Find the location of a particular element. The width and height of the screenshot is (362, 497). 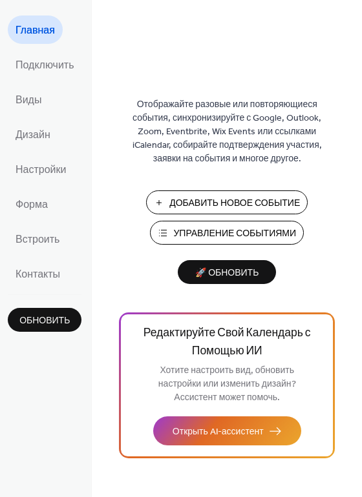

span: Управление Событиями is located at coordinates (234, 234).